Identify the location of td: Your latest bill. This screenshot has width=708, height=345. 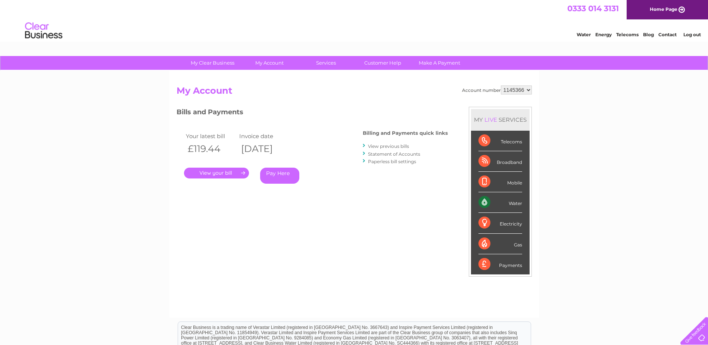
(211, 136).